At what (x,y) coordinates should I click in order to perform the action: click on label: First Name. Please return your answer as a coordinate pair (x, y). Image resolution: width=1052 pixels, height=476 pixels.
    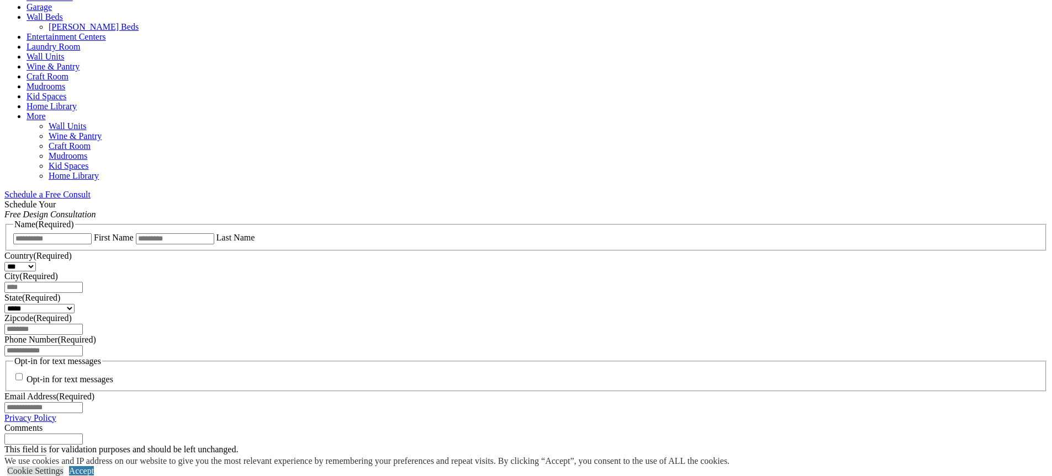
    Looking at the image, I should click on (114, 237).